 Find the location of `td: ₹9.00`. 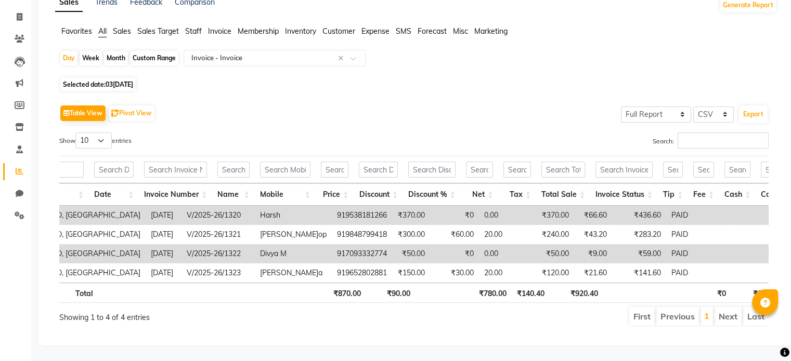

td: ₹9.00 is located at coordinates (593, 254).